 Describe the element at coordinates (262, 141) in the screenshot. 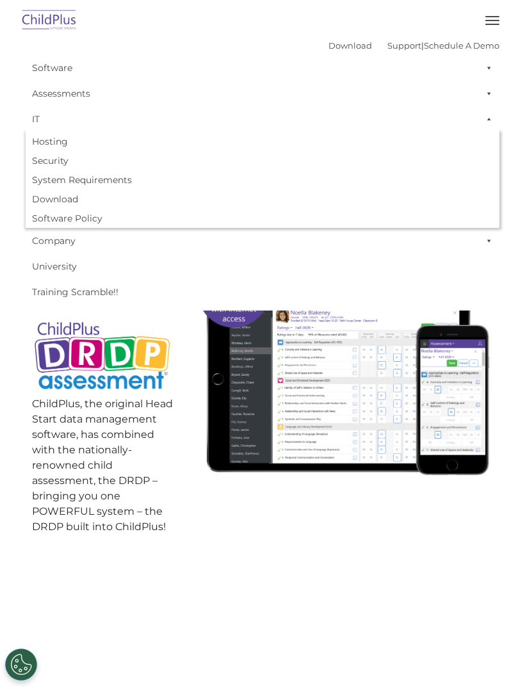

I see `a: Hosting` at that location.